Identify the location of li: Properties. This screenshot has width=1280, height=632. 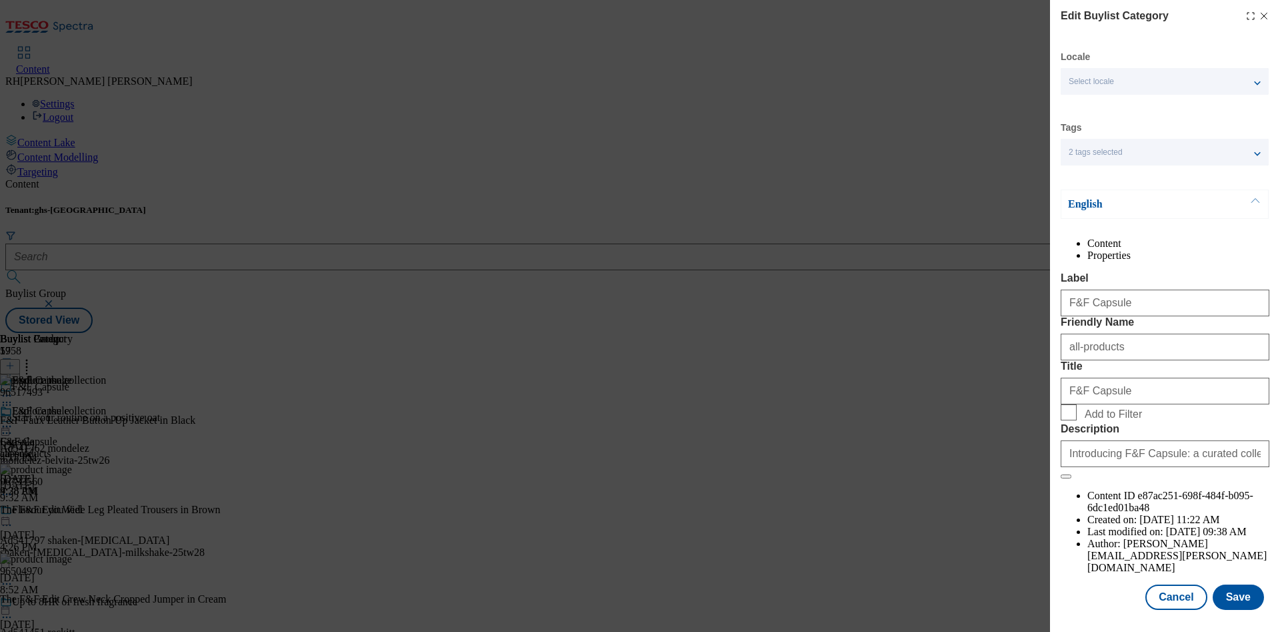
(1178, 255).